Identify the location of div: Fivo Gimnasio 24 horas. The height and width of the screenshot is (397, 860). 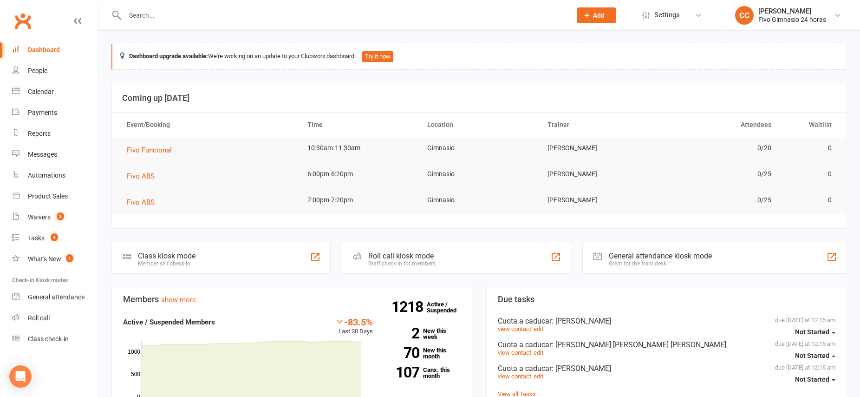
(792, 20).